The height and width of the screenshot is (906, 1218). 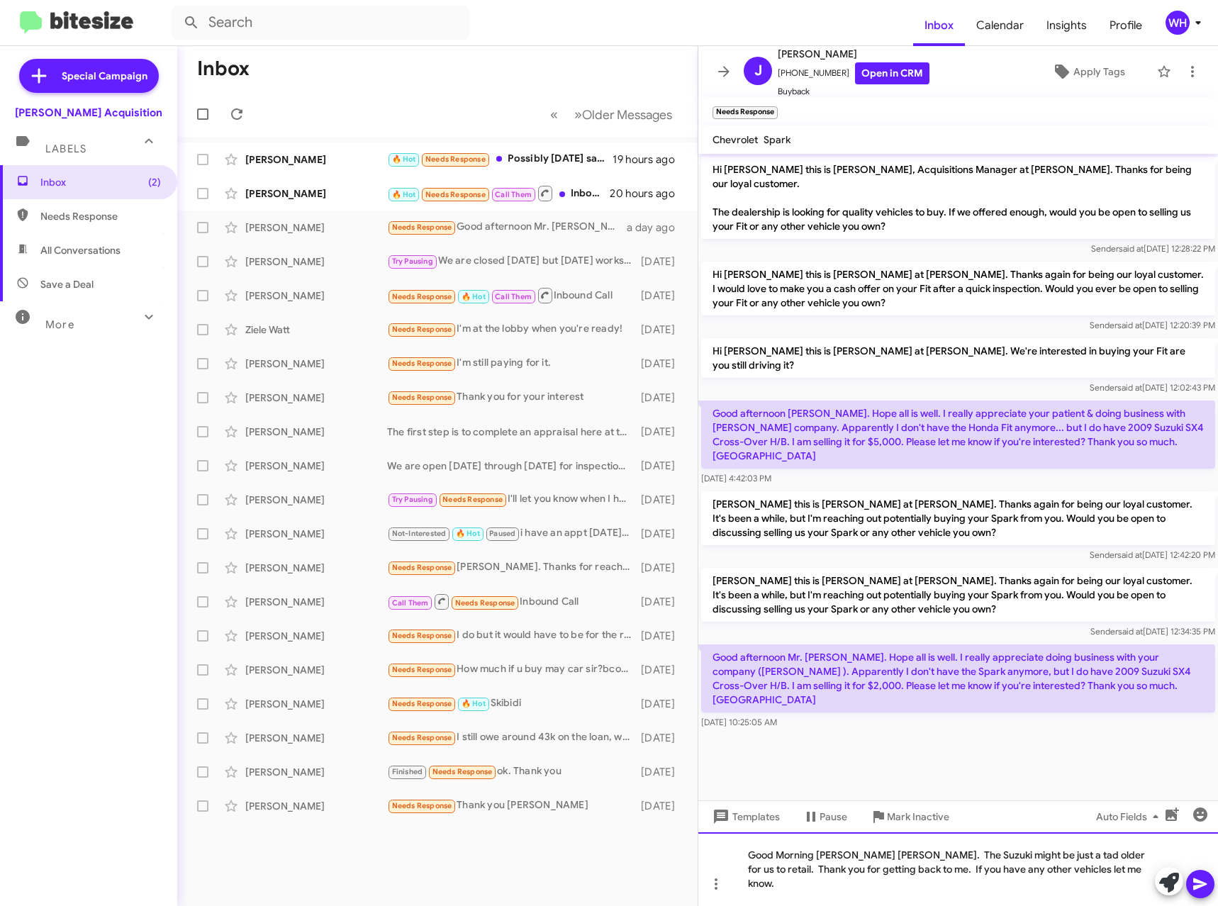 I want to click on h1: Inbox, so click(x=223, y=69).